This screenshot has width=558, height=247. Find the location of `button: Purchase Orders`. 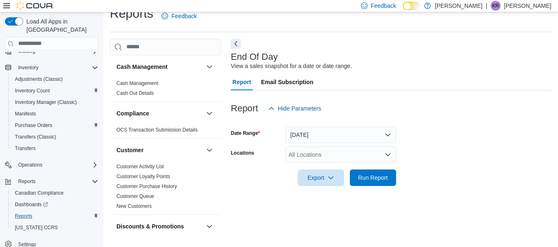

button: Purchase Orders is located at coordinates (55, 126).